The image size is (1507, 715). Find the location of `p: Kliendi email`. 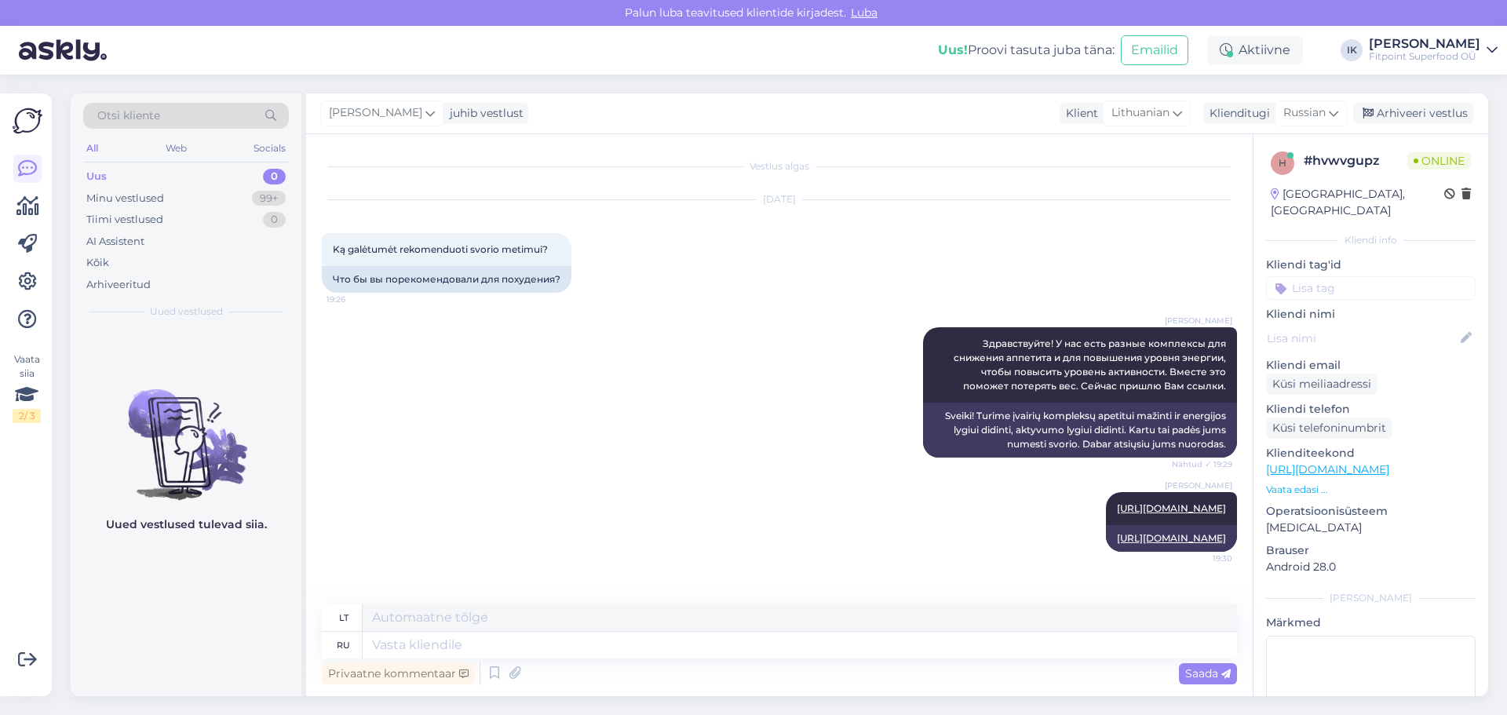

p: Kliendi email is located at coordinates (1370, 365).